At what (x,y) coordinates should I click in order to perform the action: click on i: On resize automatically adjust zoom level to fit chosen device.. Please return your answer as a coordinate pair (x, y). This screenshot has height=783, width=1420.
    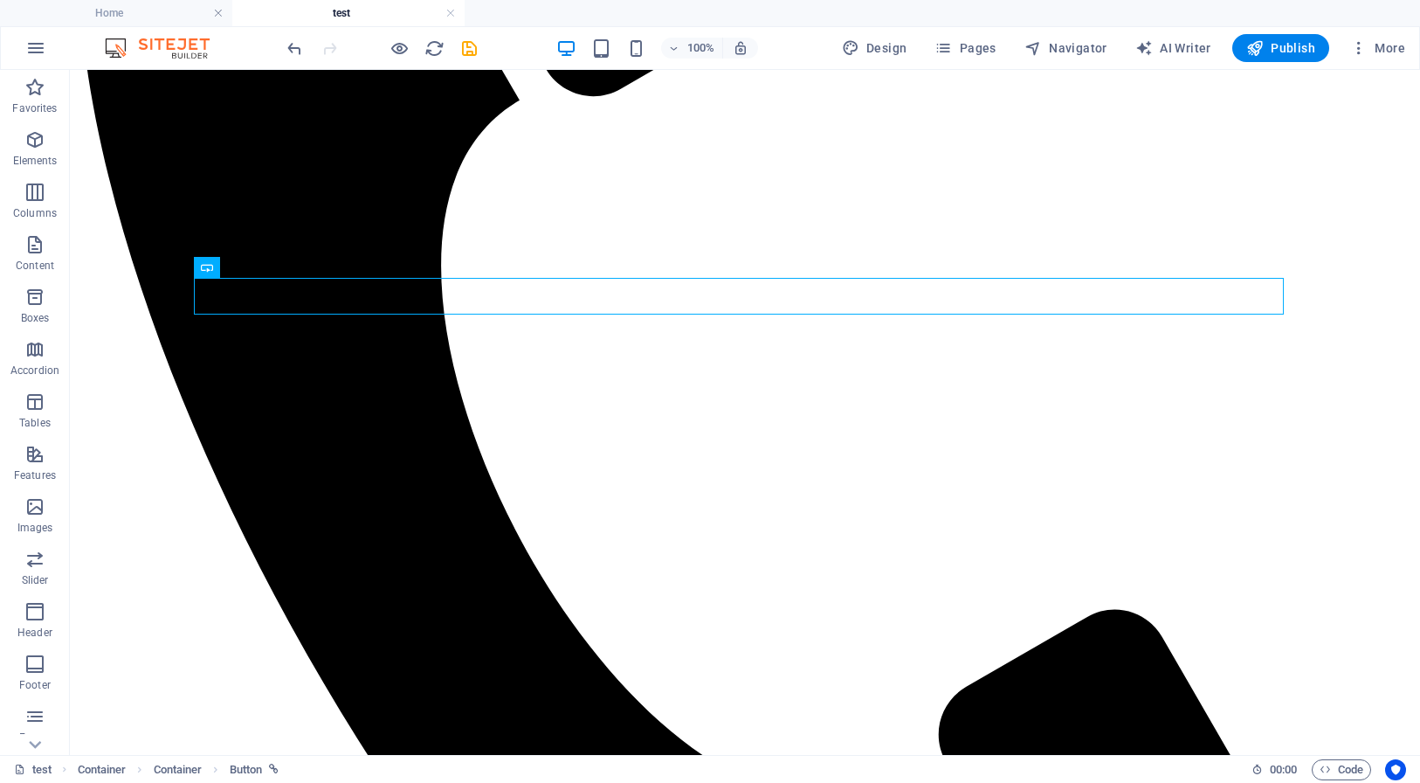
    Looking at the image, I should click on (741, 48).